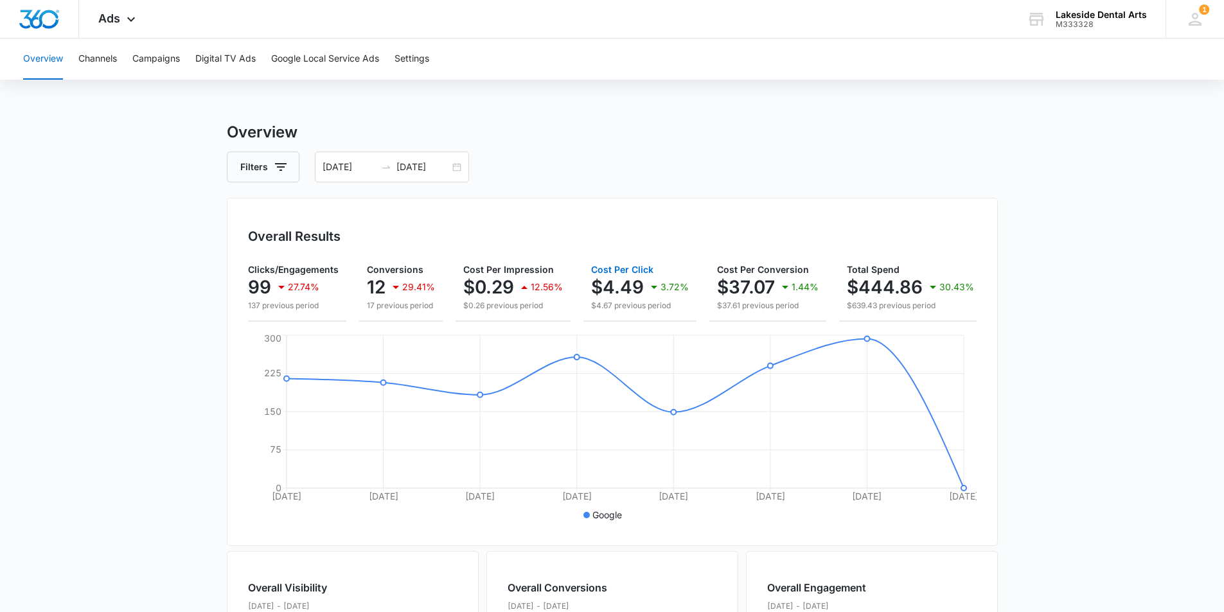 This screenshot has width=1224, height=612. What do you see at coordinates (622, 269) in the screenshot?
I see `span: Cost Per Click` at bounding box center [622, 269].